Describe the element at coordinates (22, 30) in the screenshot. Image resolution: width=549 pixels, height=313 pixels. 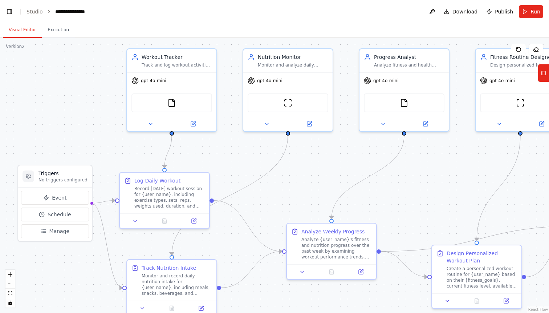
I see `button: Visual Editor` at that location.